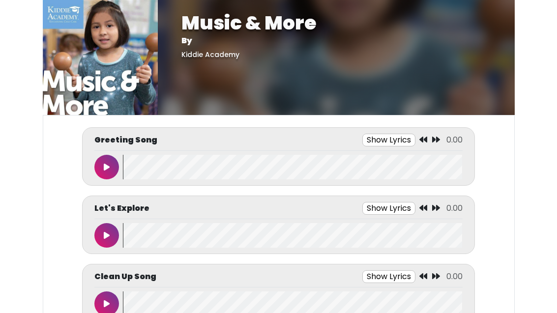 This screenshot has width=557, height=313. What do you see at coordinates (125, 277) in the screenshot?
I see `p: Clean Up Song` at bounding box center [125, 277].